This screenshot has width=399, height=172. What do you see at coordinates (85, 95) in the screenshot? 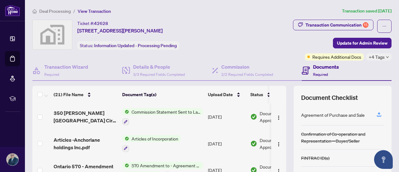
I see `th: (21) File Name` at bounding box center [85, 95].